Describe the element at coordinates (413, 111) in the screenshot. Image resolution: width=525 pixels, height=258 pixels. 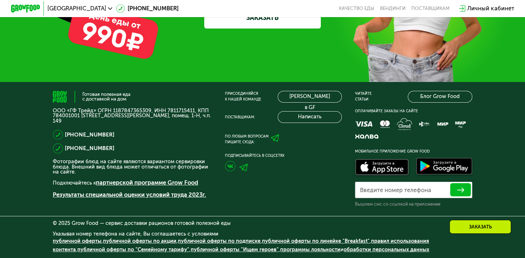
I see `div: Оплачивайте заказы на сайте` at that location.